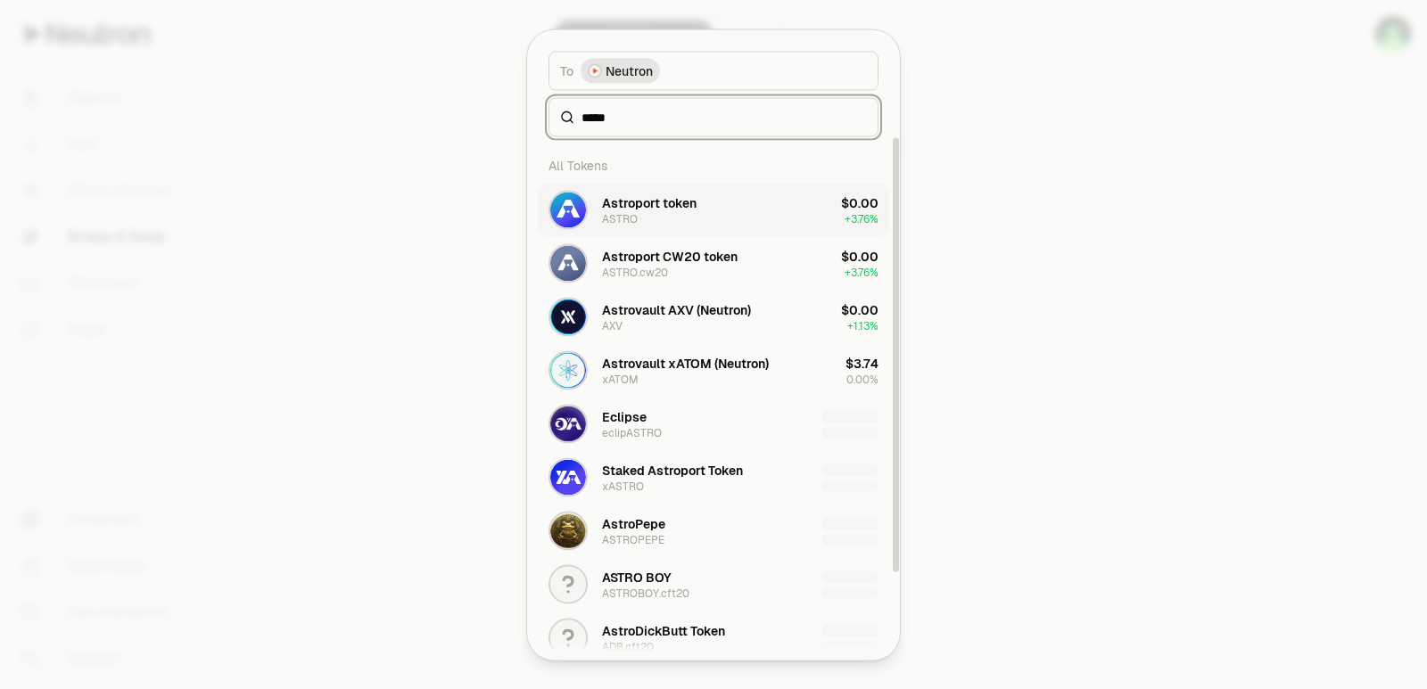 This screenshot has height=689, width=1427. What do you see at coordinates (714, 210) in the screenshot?
I see `button: ASTRO LogoAstroport tokenASTRO$0.00+3.76%` at bounding box center [714, 210].